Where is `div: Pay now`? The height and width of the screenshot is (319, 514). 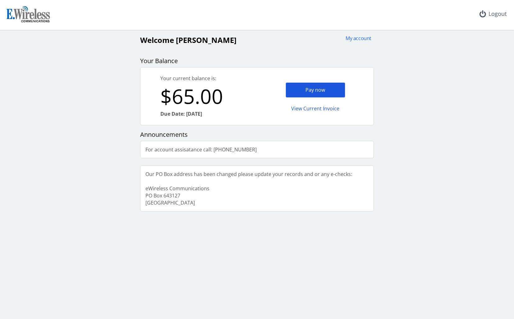
div: Pay now is located at coordinates (316, 90).